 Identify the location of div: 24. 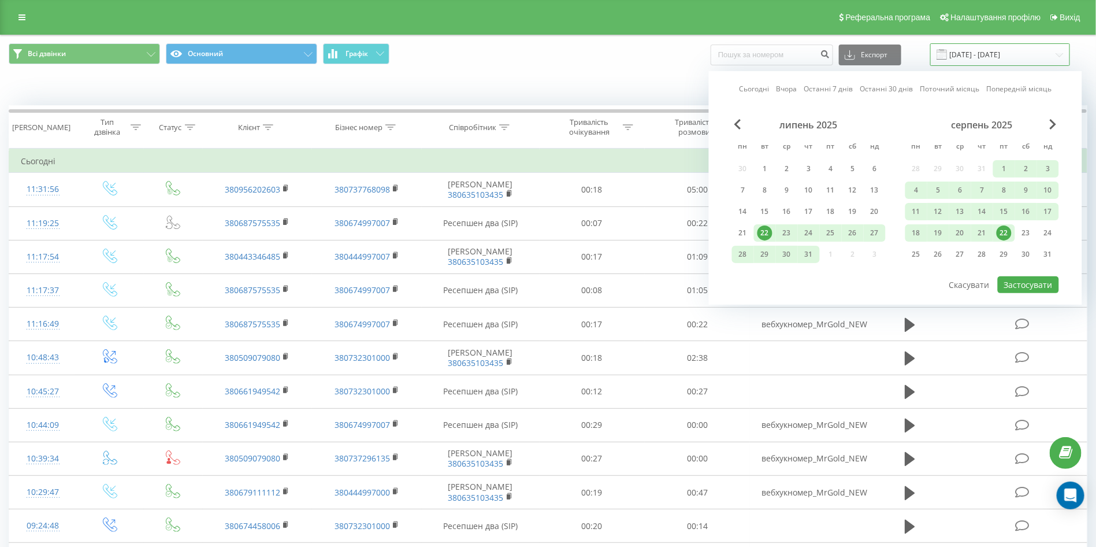
(809, 233).